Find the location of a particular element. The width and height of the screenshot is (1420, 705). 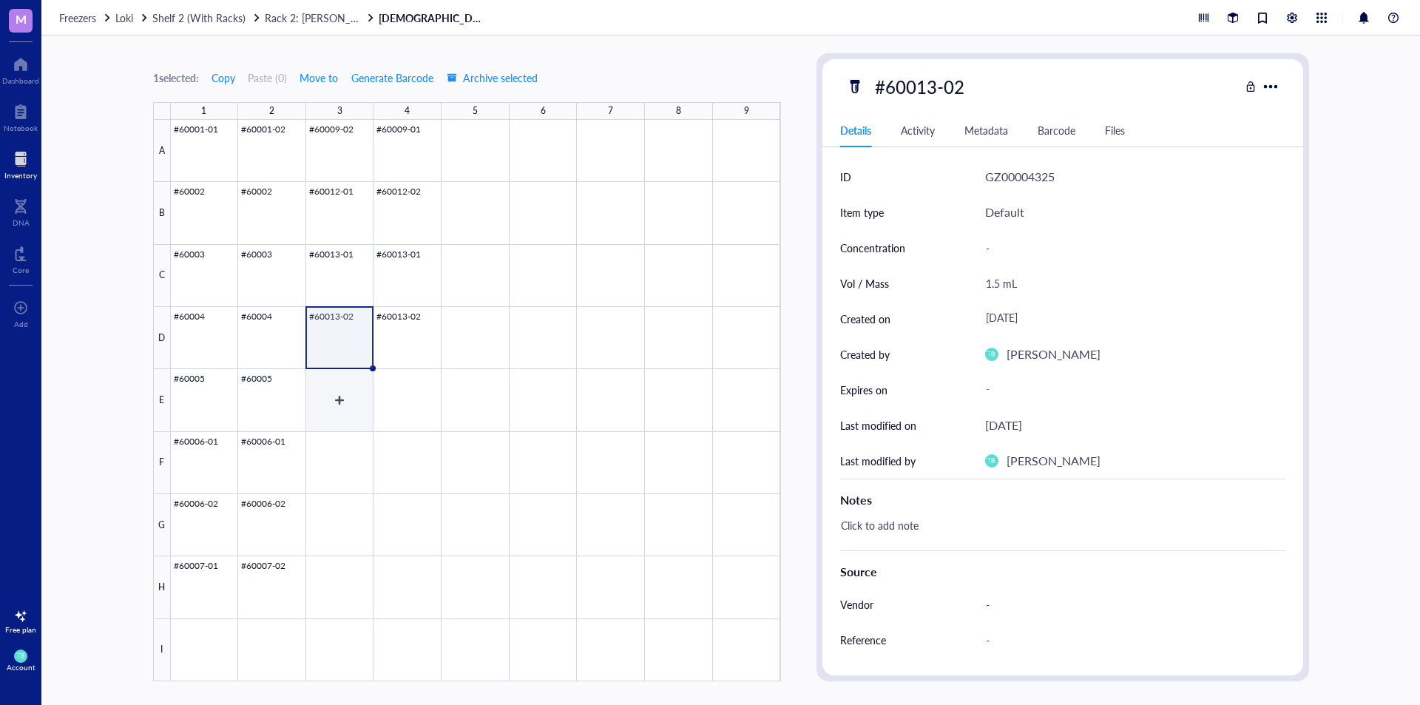

div: Barcode is located at coordinates (1056, 130).